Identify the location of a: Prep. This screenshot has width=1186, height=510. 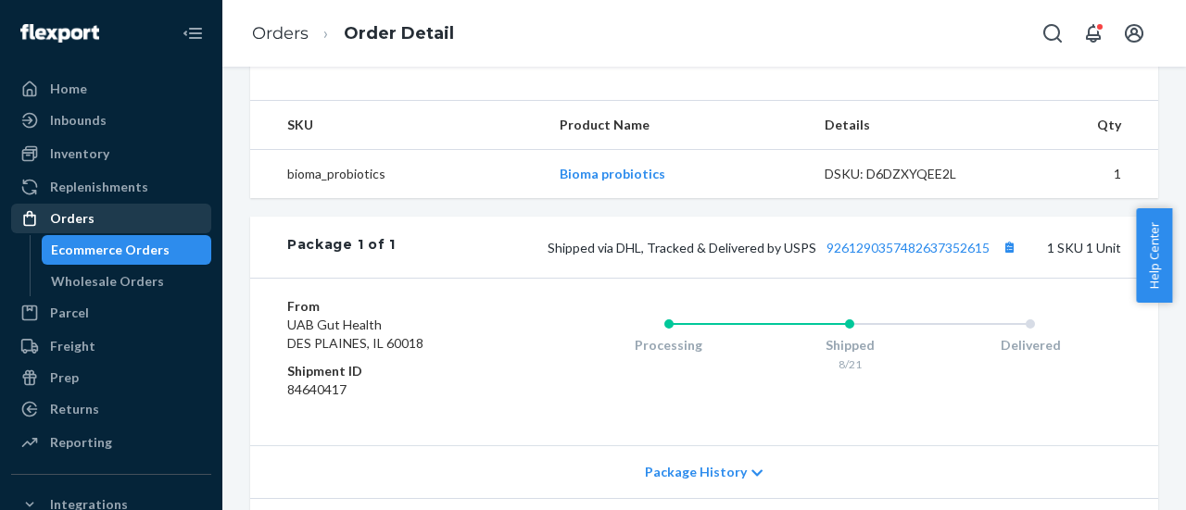
(111, 378).